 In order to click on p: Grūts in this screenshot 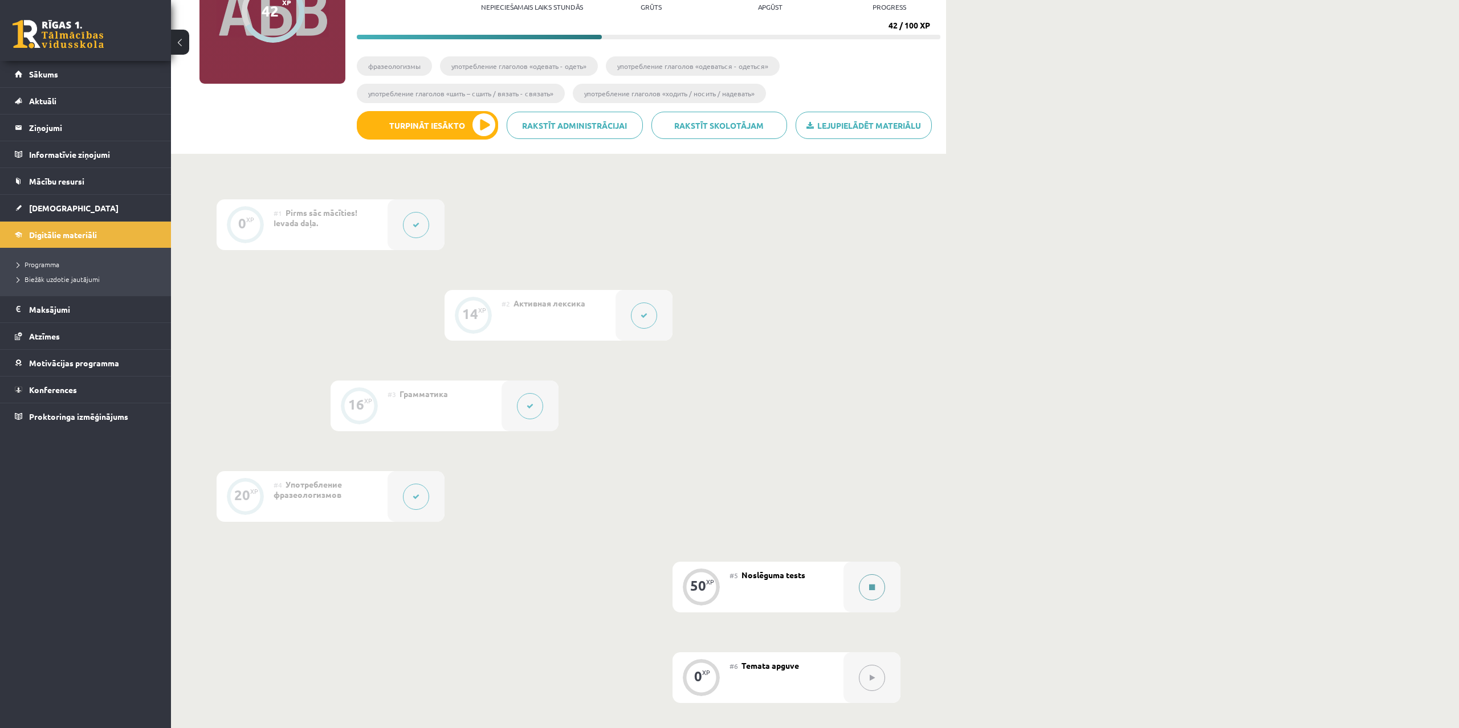, I will do `click(651, 7)`.